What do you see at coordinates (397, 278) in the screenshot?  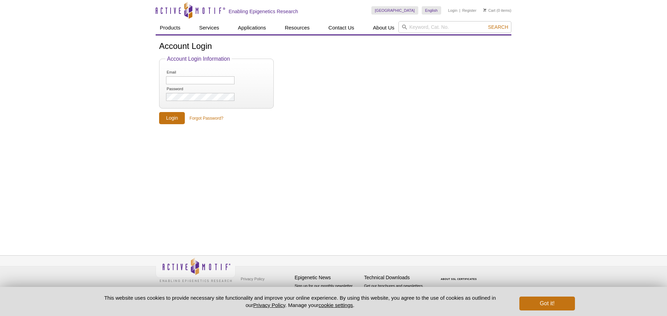 I see `h4: Technical Downloads` at bounding box center [397, 278].